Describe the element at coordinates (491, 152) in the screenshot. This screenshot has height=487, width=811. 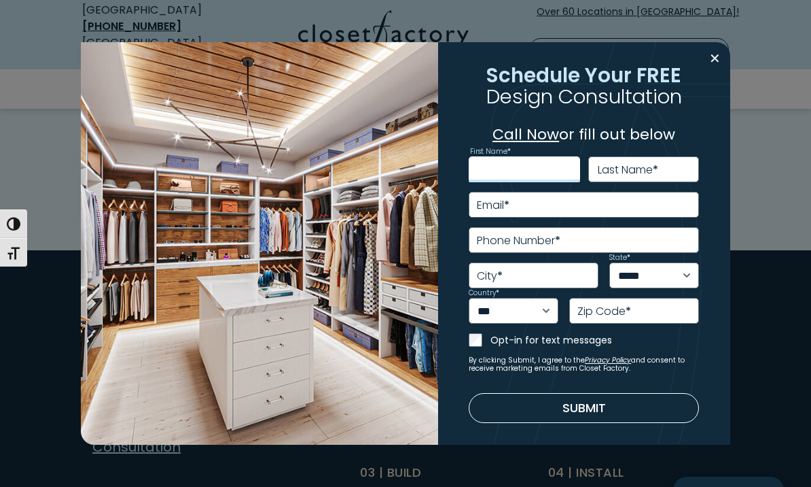
I see `label: First Name` at that location.